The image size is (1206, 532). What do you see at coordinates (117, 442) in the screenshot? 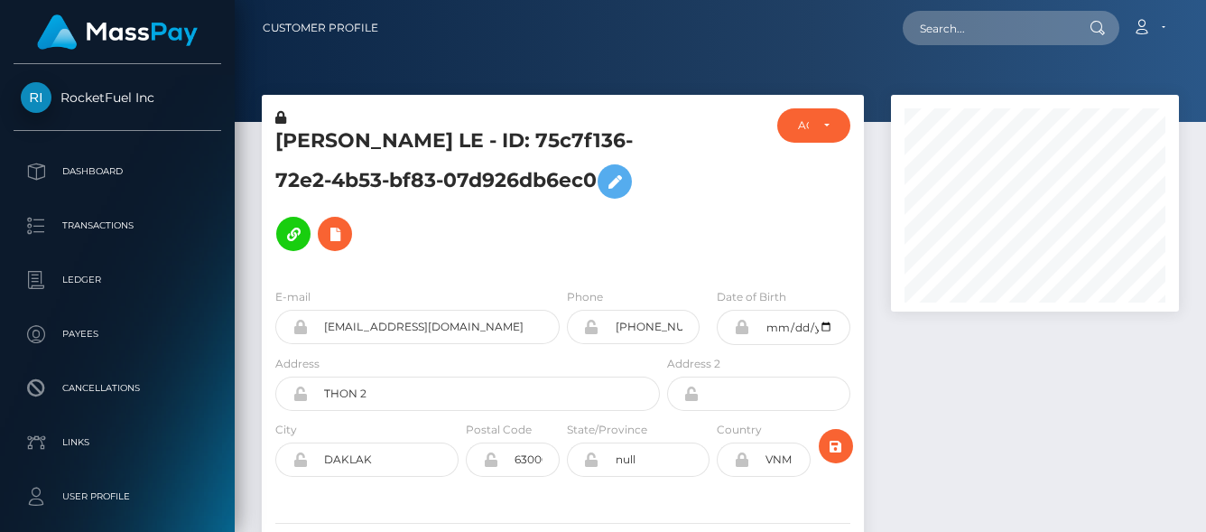
I see `a: Links` at bounding box center [117, 442].